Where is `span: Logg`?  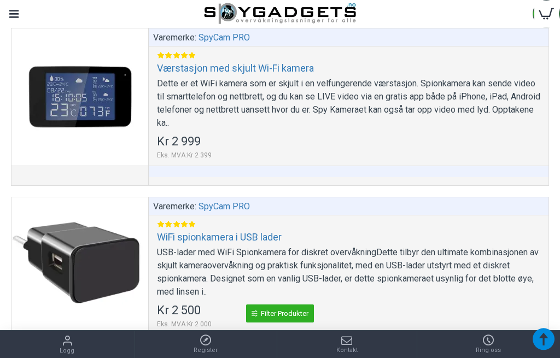
span: Logg is located at coordinates (67, 351).